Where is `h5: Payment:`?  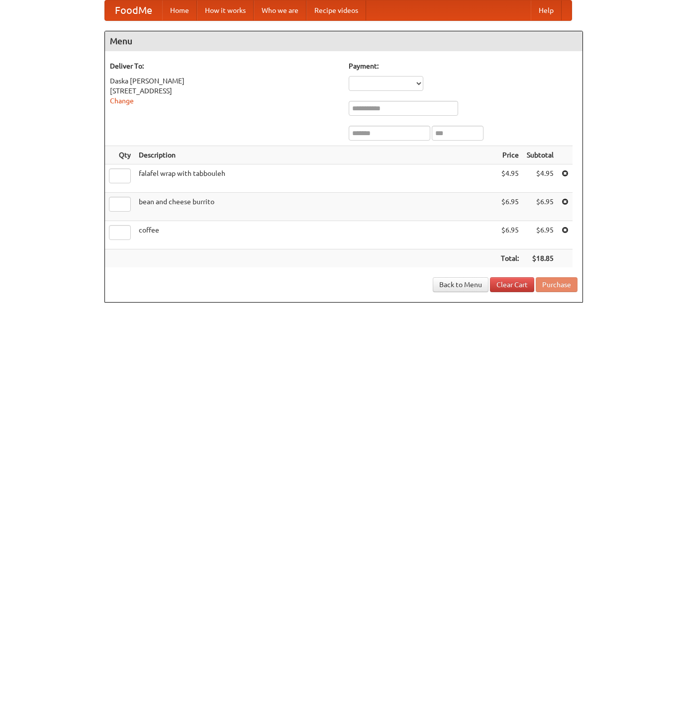
h5: Payment: is located at coordinates (463, 66).